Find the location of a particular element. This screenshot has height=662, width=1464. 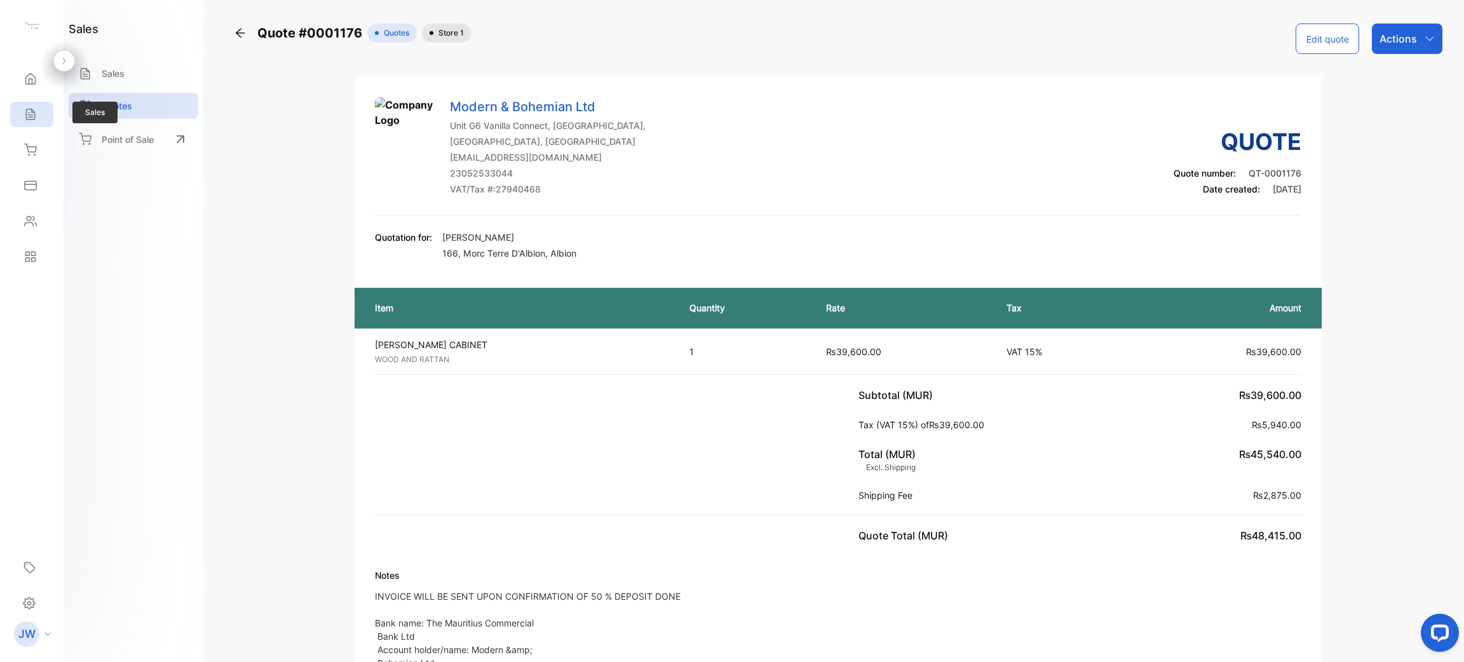

p: Quote Total (MUR) is located at coordinates (905, 536).